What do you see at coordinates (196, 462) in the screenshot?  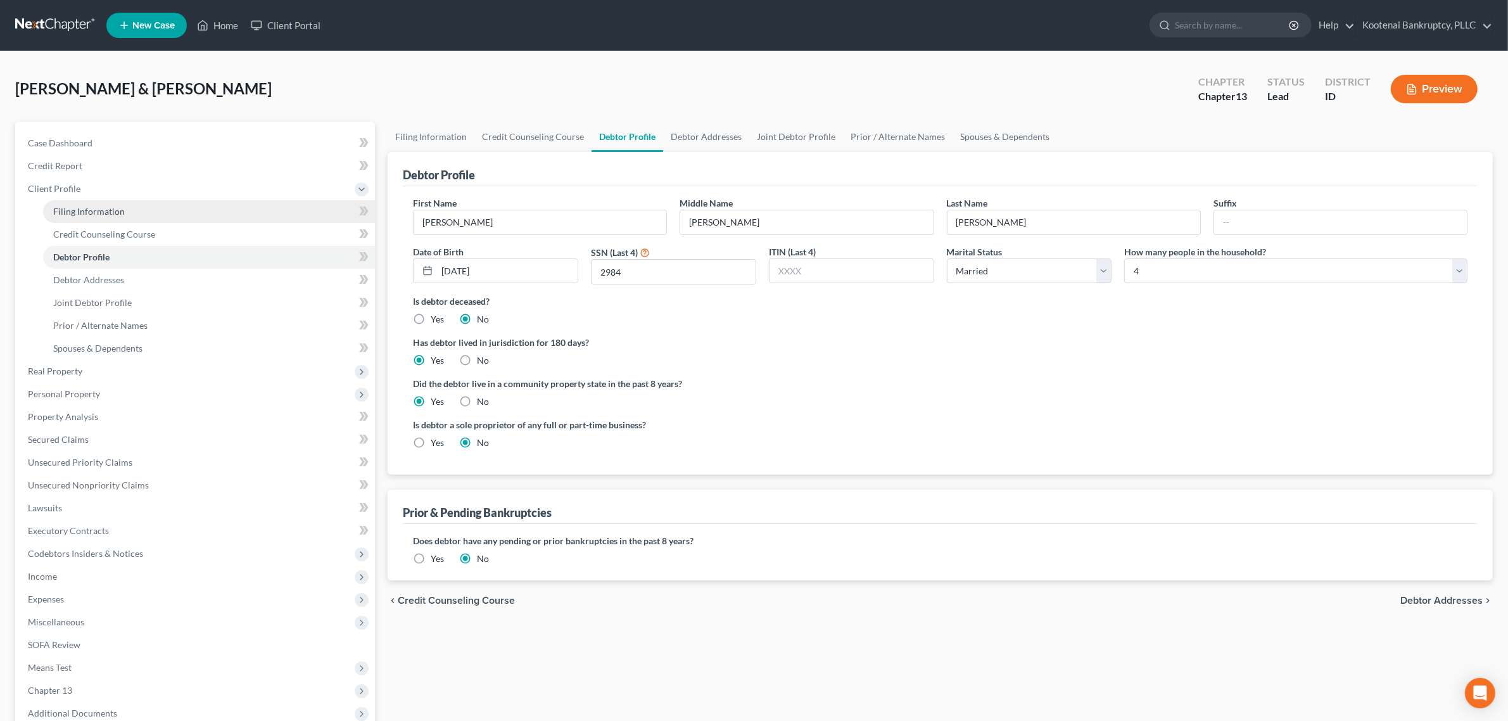 I see `a: Unsecured Priority Claims` at bounding box center [196, 462].